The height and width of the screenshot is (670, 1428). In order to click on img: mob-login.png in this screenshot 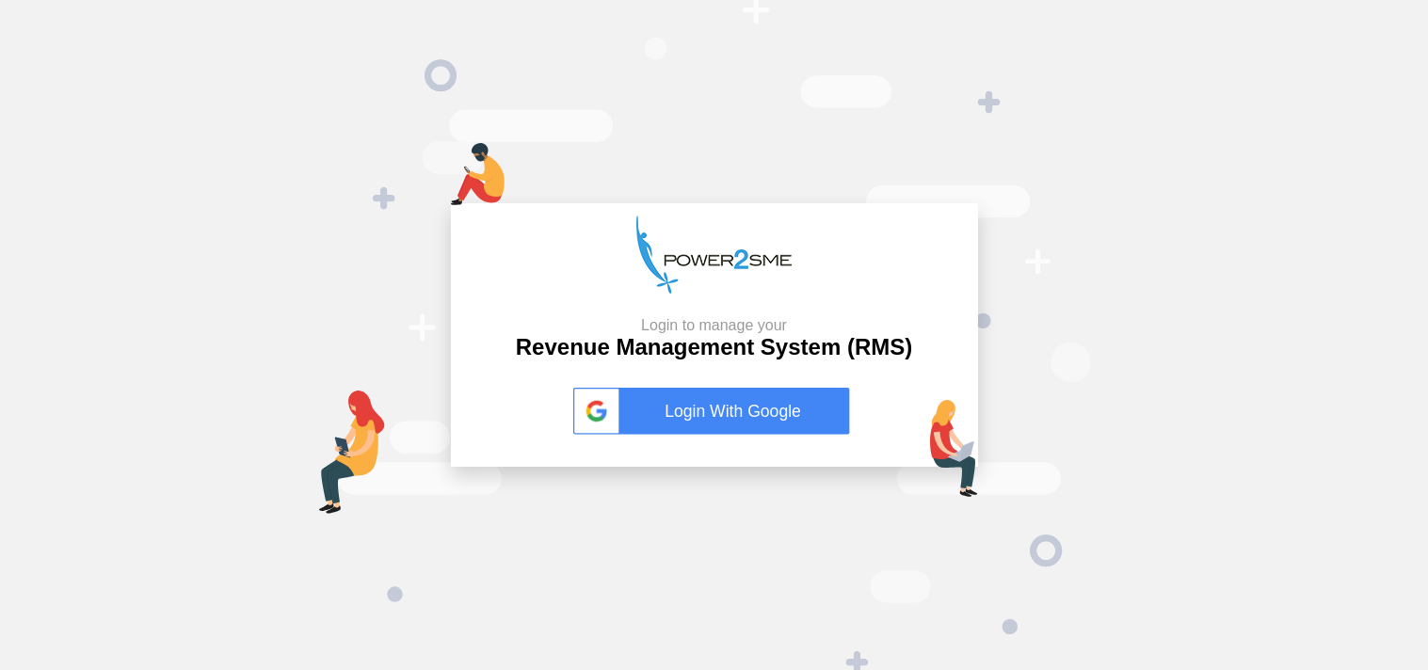, I will do `click(477, 174)`.